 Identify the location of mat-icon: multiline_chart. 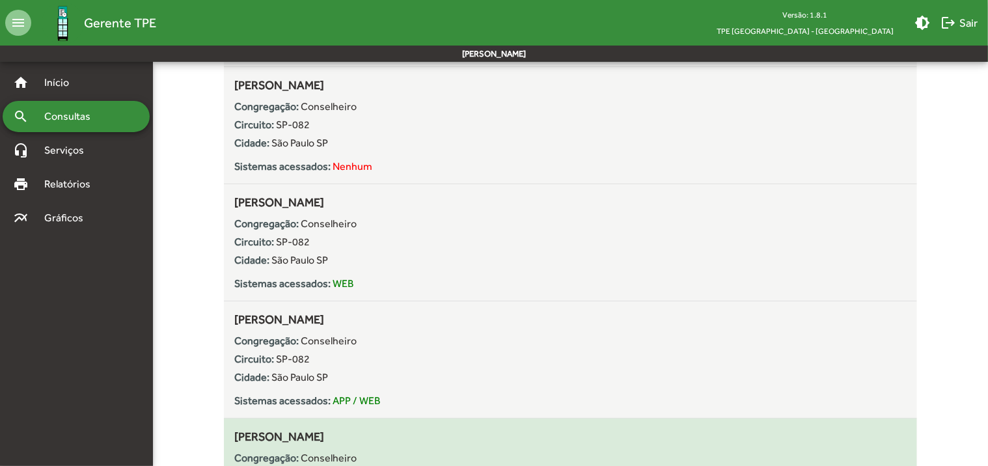
(21, 218).